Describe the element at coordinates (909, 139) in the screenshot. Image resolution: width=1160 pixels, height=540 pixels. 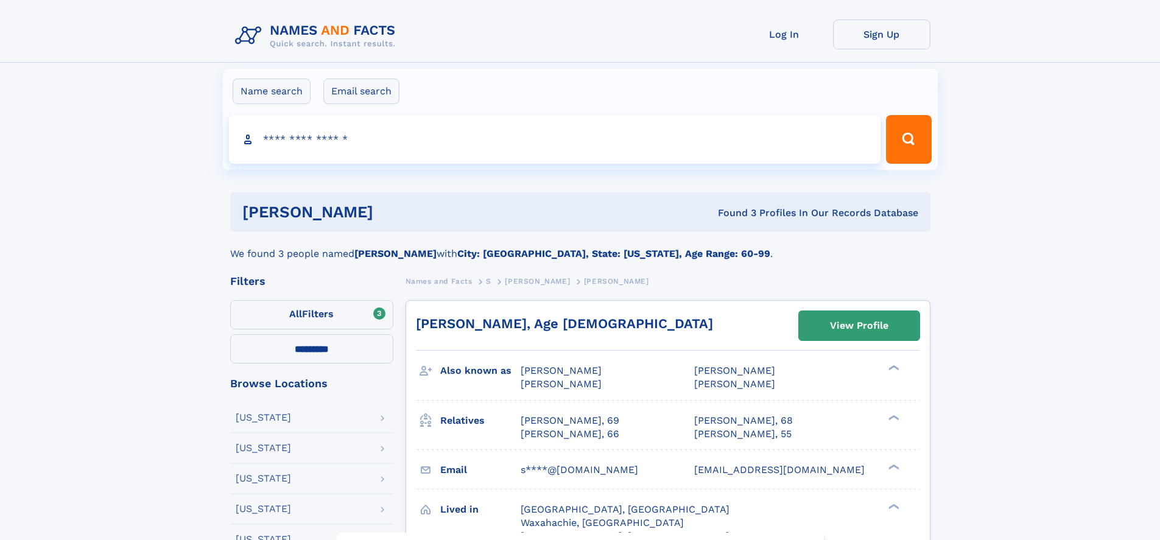
I see `button: Search Button` at that location.